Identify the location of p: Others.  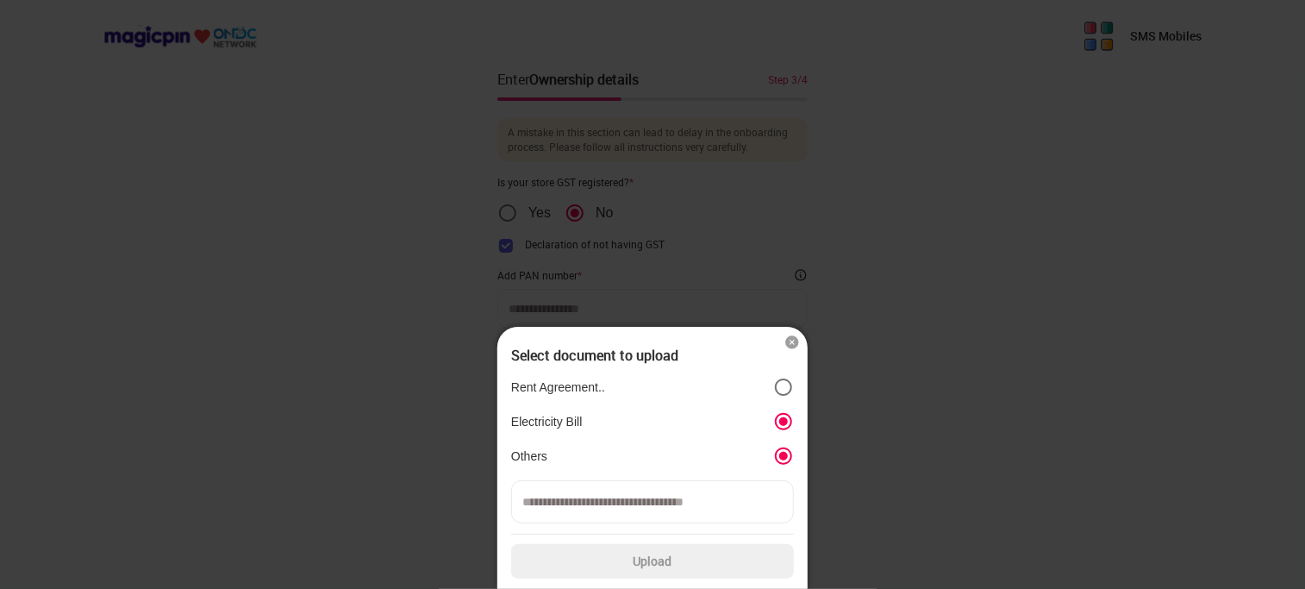
(529, 456).